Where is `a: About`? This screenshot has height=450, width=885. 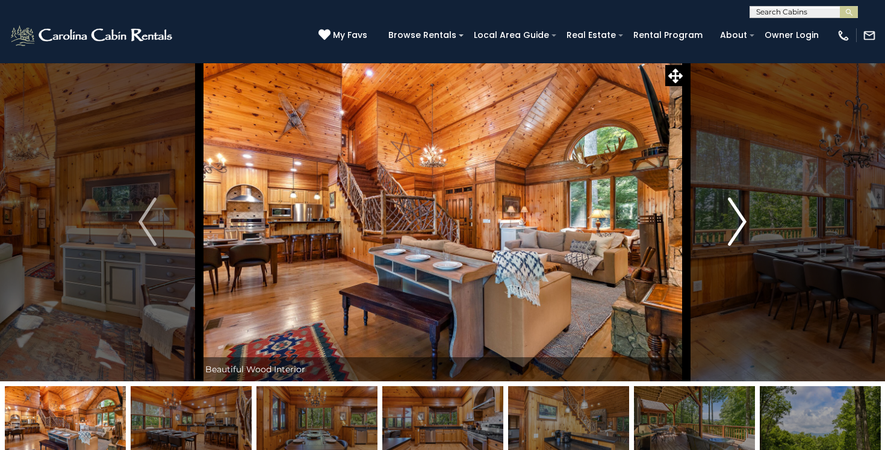 a: About is located at coordinates (733, 35).